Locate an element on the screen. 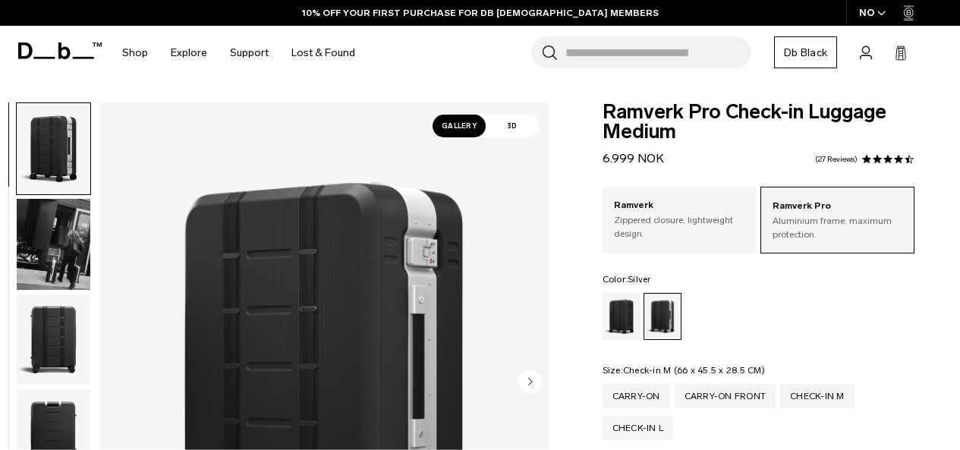 The height and width of the screenshot is (450, 960). nav: Main Navigation is located at coordinates (238, 52).